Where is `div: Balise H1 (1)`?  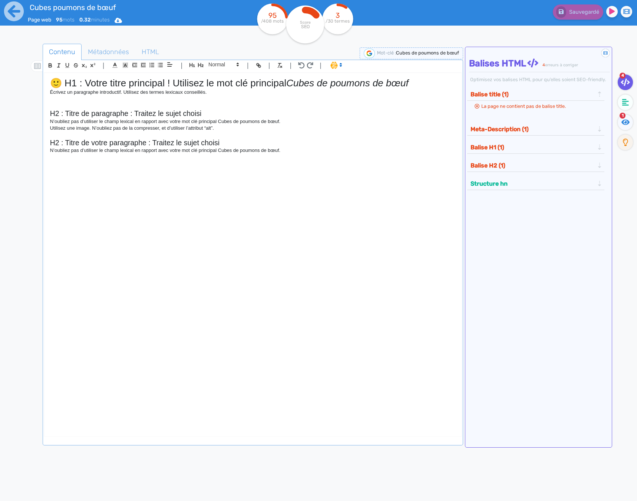
div: Balise H1 (1) is located at coordinates (536, 147).